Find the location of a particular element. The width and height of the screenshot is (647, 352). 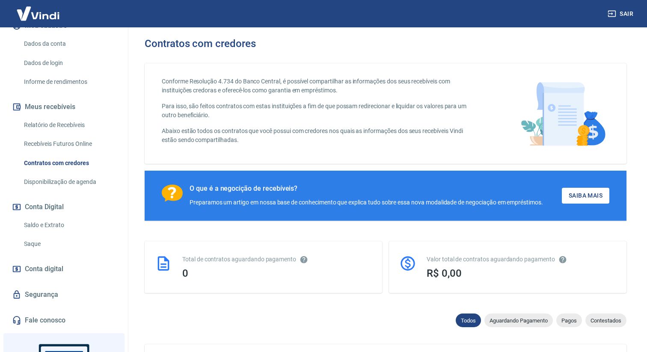

span: Conta digital is located at coordinates (44, 269).